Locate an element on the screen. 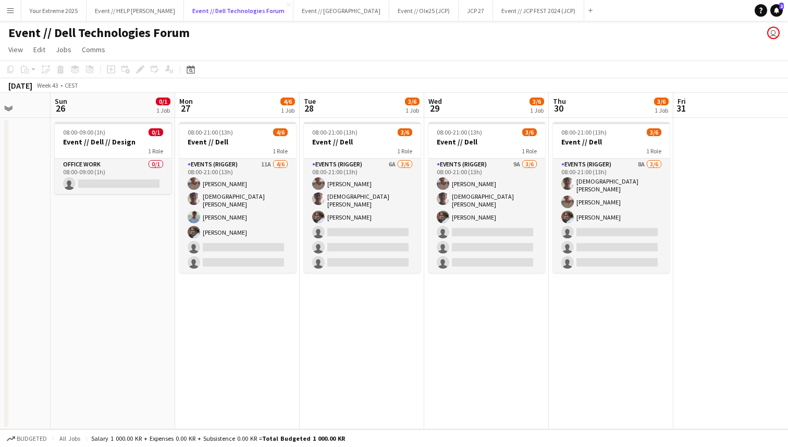  a: 2 is located at coordinates (777, 10).